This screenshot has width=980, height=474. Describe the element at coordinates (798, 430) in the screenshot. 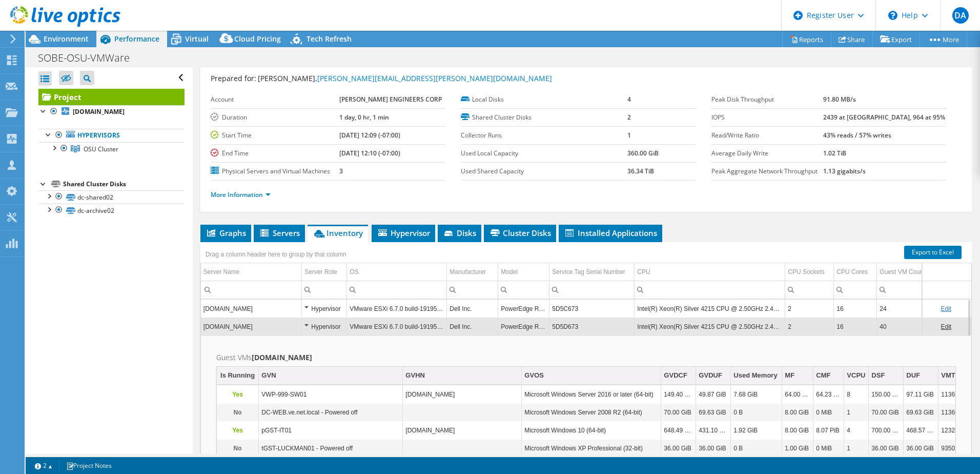

I see `td: Column MF, Value 8.00 GiB` at that location.